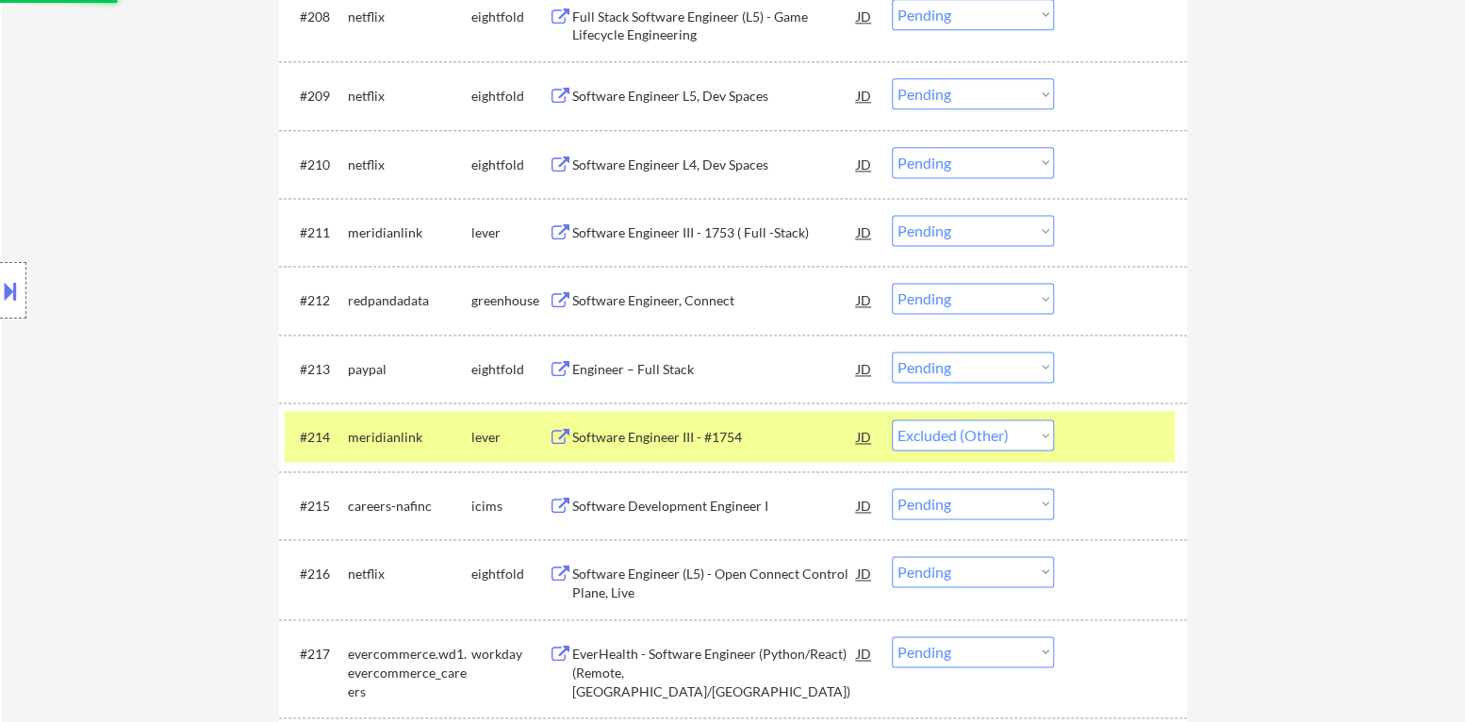 This screenshot has height=722, width=1465. Describe the element at coordinates (510, 654) in the screenshot. I see `div: workday` at that location.